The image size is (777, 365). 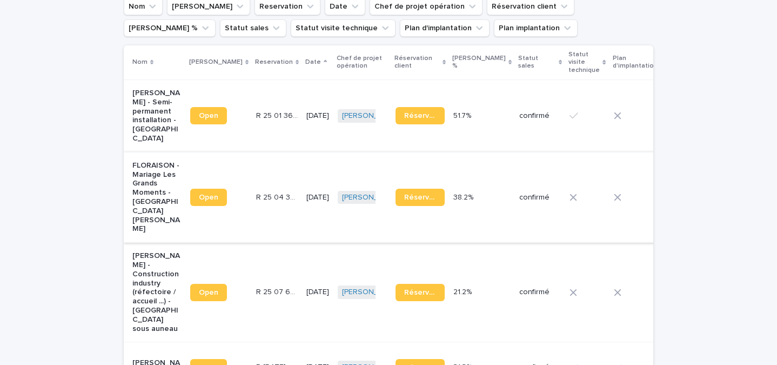 What do you see at coordinates (140, 62) in the screenshot?
I see `p: Nom` at bounding box center [140, 62].